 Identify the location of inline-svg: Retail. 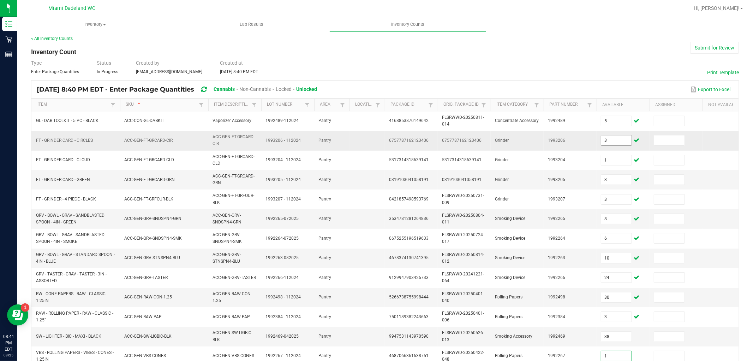
(9, 39).